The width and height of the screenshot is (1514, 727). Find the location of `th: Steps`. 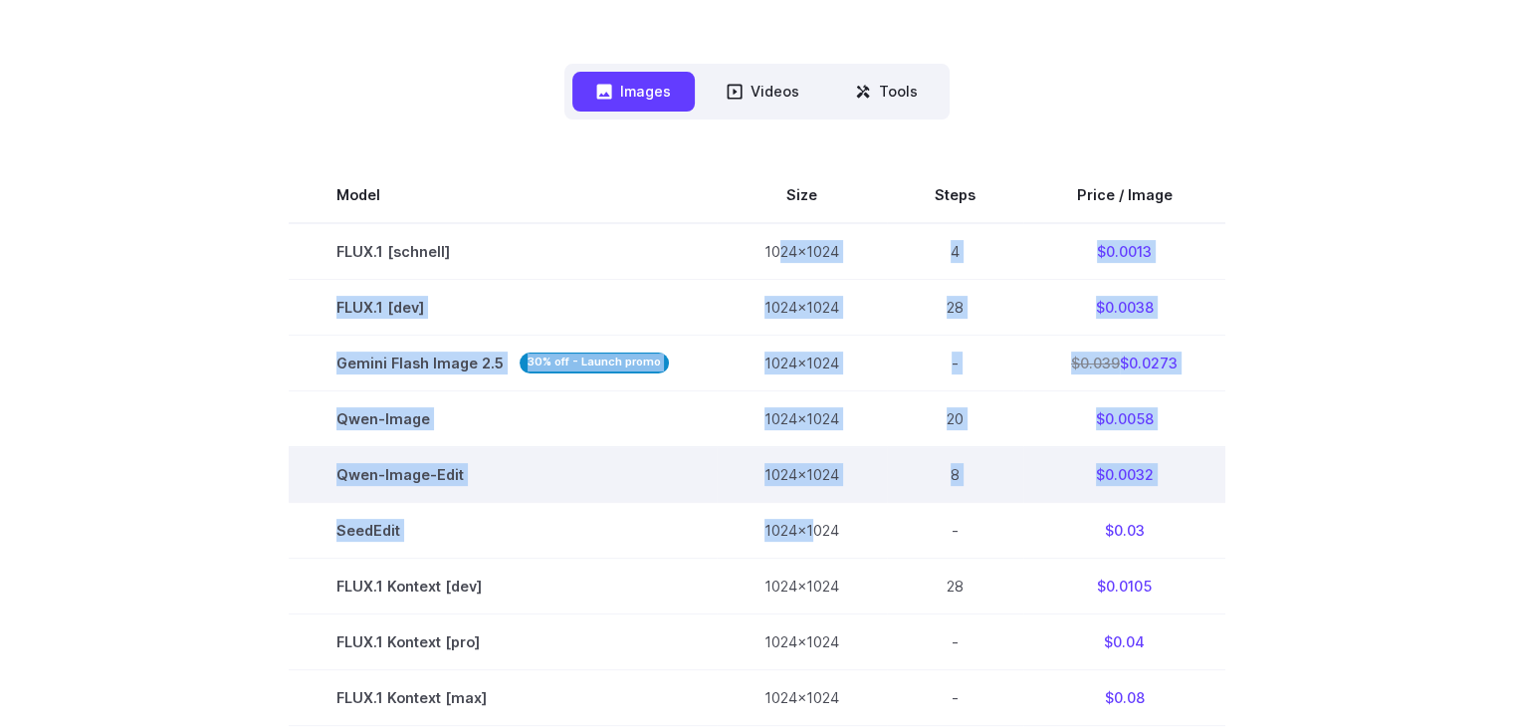

th: Steps is located at coordinates (954, 195).